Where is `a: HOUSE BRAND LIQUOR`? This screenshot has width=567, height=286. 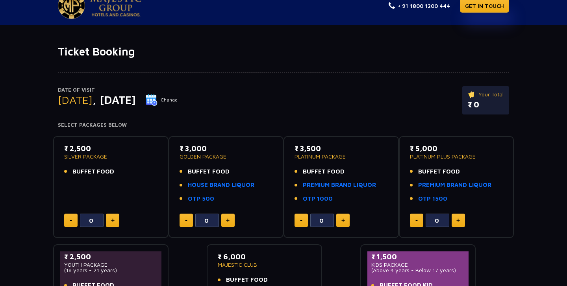
a: HOUSE BRAND LIQUOR is located at coordinates (221, 185).